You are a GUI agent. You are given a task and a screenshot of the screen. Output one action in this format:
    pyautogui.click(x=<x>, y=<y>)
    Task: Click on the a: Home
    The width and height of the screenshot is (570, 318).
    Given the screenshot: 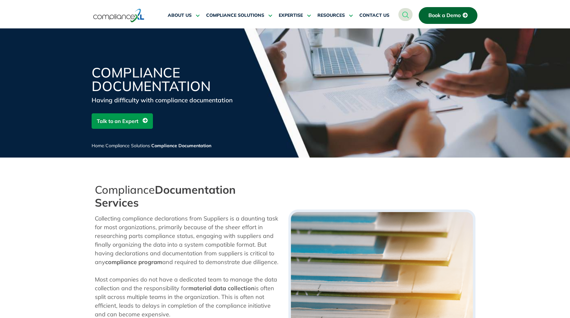 What is the action you would take?
    pyautogui.click(x=98, y=145)
    